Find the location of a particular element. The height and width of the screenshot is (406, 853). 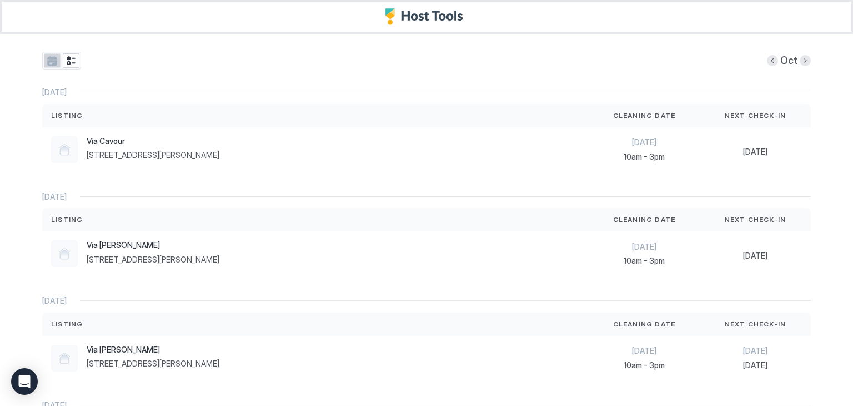

button: Previous month is located at coordinates (773, 61).